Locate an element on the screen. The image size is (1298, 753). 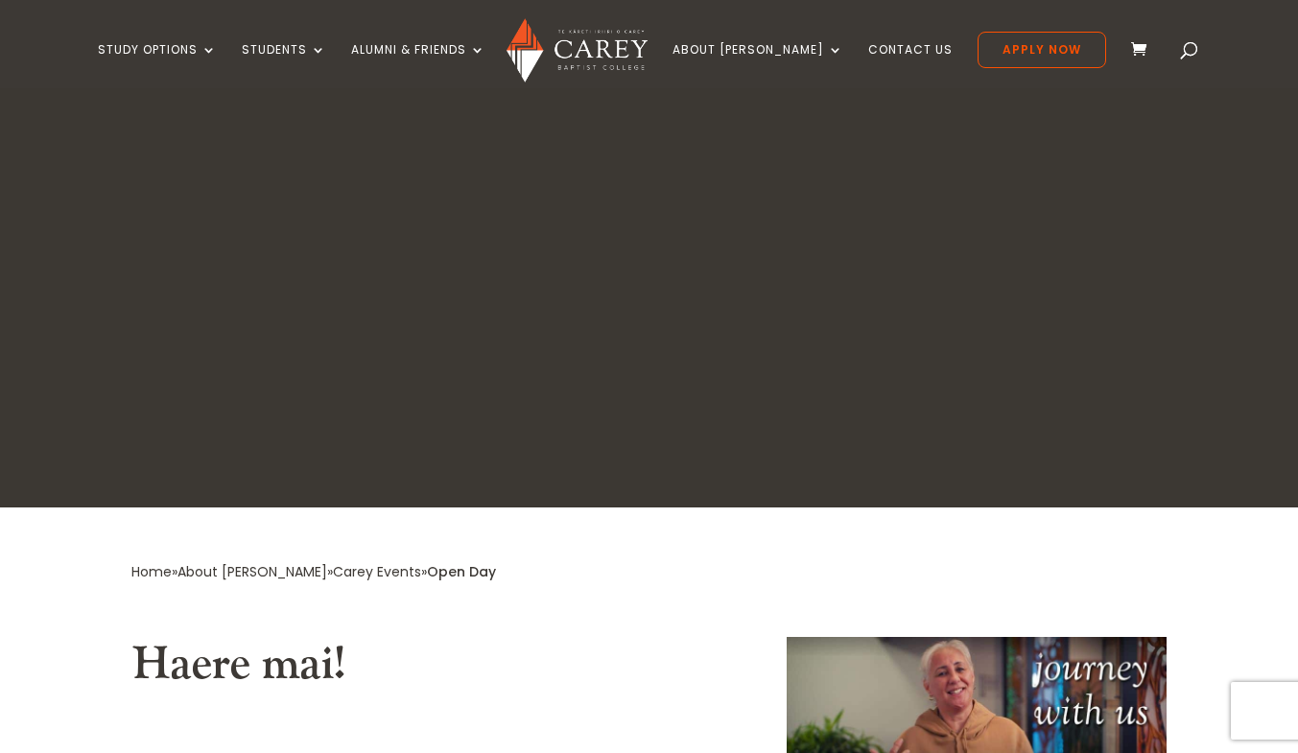
span: Open Day is located at coordinates (462, 572).